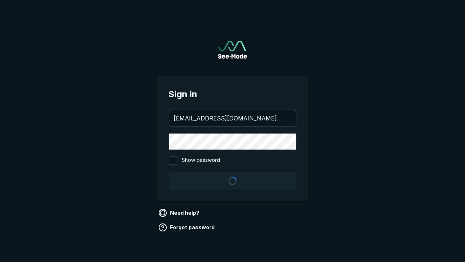 Image resolution: width=465 pixels, height=262 pixels. Describe the element at coordinates (233, 49) in the screenshot. I see `a: Go to sign in` at that location.